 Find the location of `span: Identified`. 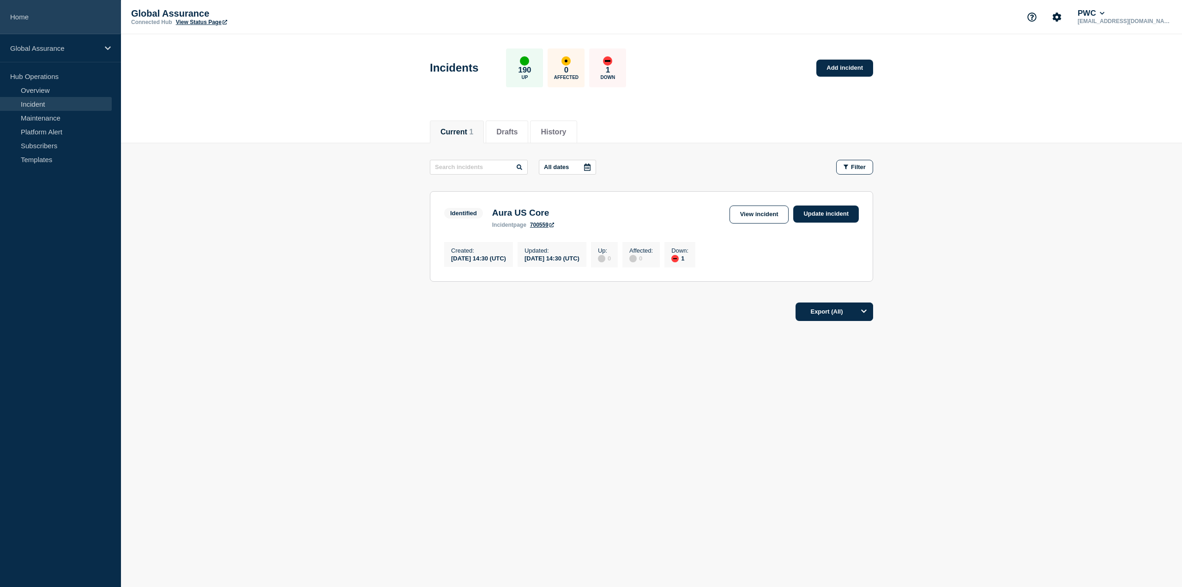

span: Identified is located at coordinates (463, 213).